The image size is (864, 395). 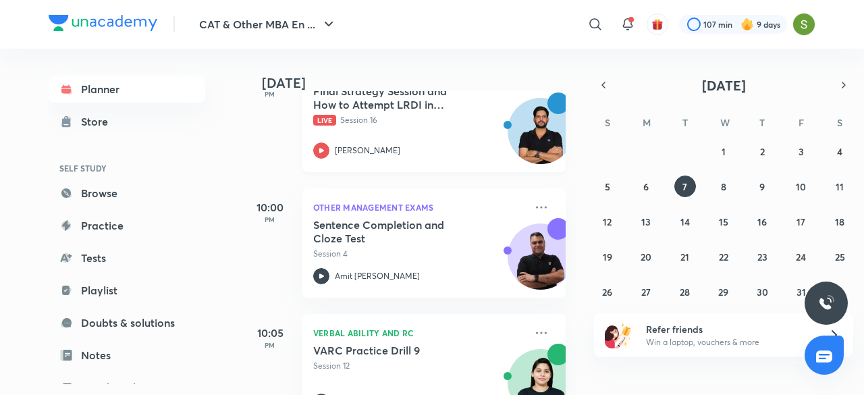 I want to click on h6: Refer friends, so click(x=729, y=329).